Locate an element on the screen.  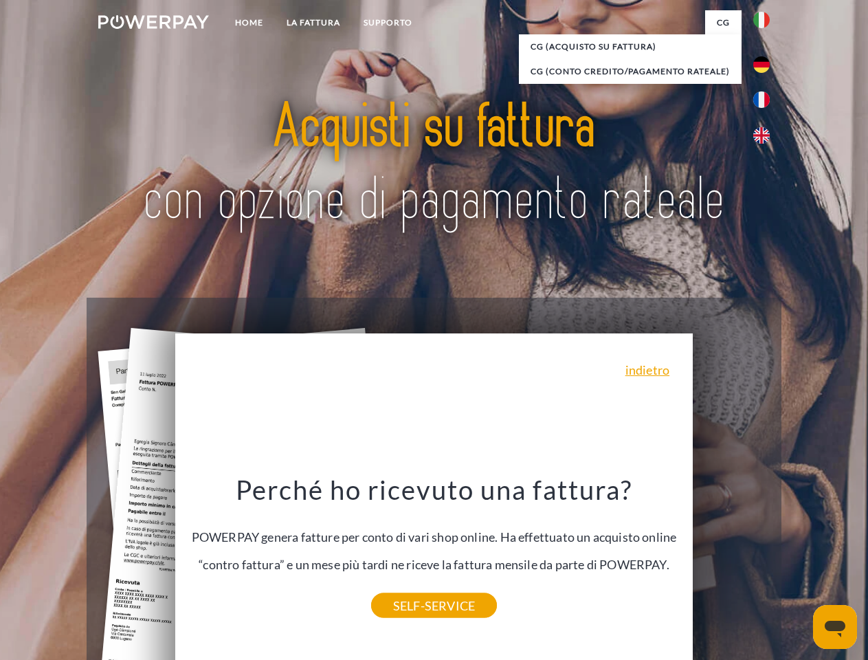
img: en is located at coordinates (762, 135).